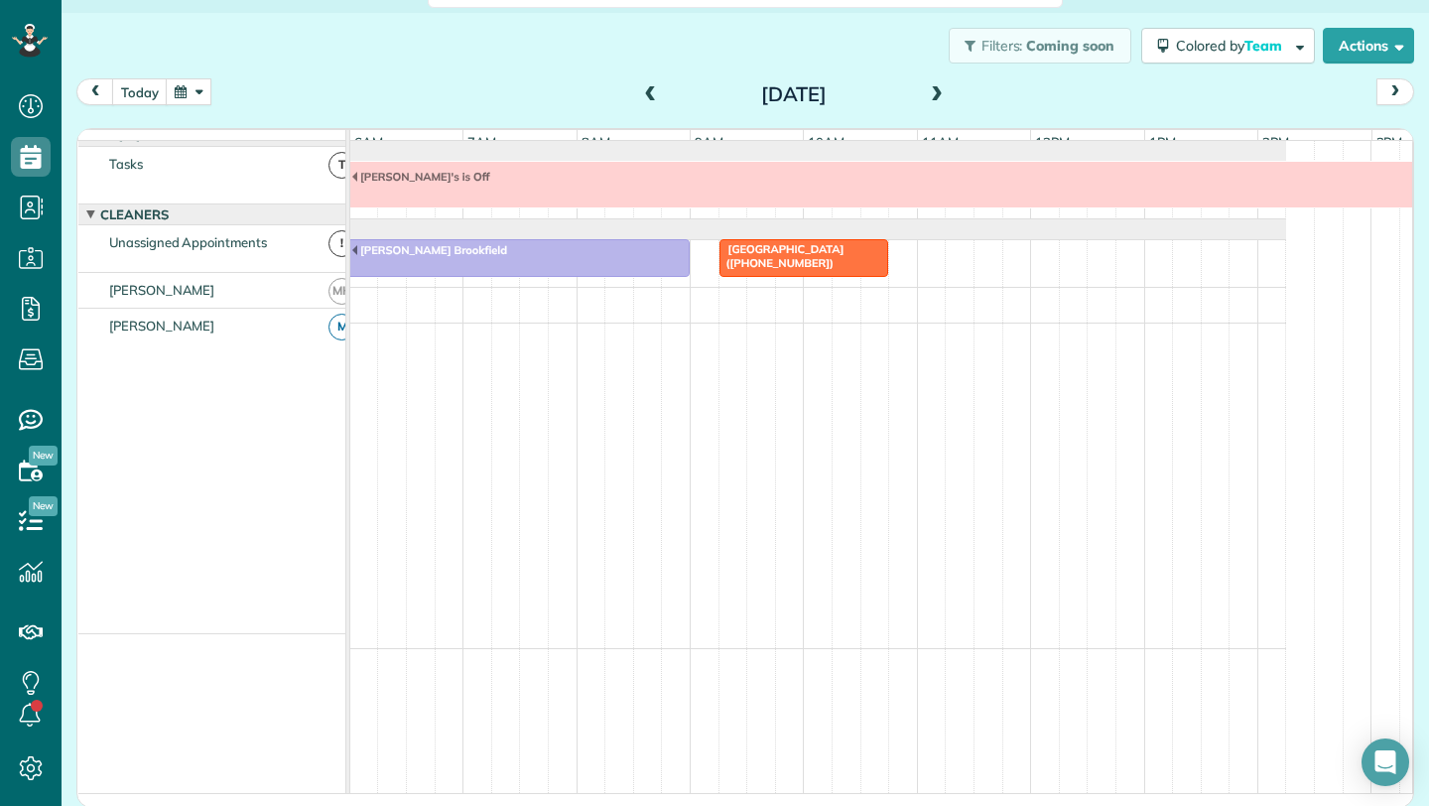  What do you see at coordinates (1162, 142) in the screenshot?
I see `span: 1pm` at bounding box center [1162, 142].